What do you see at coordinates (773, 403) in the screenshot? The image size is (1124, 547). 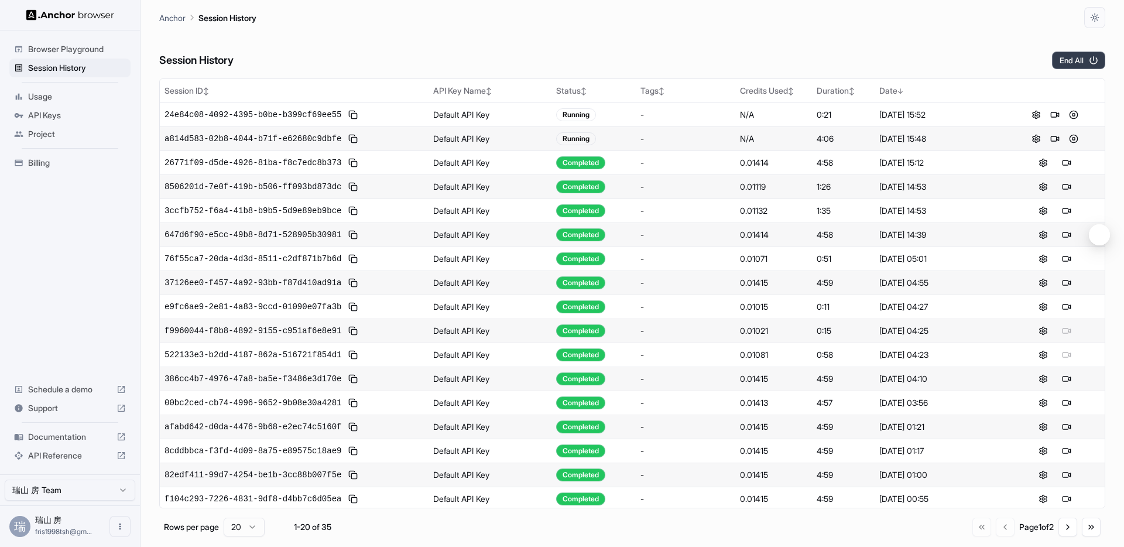 I see `div: 0.01413` at bounding box center [773, 403].